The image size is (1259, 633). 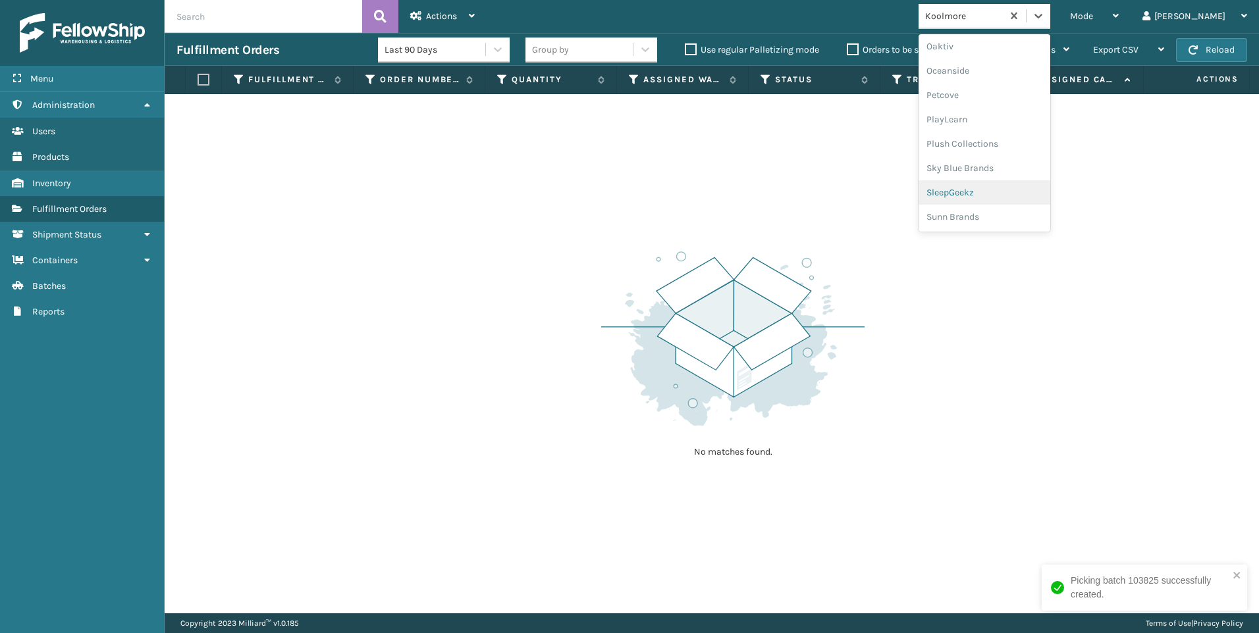 What do you see at coordinates (964, 16) in the screenshot?
I see `div: Koolmore` at bounding box center [964, 16].